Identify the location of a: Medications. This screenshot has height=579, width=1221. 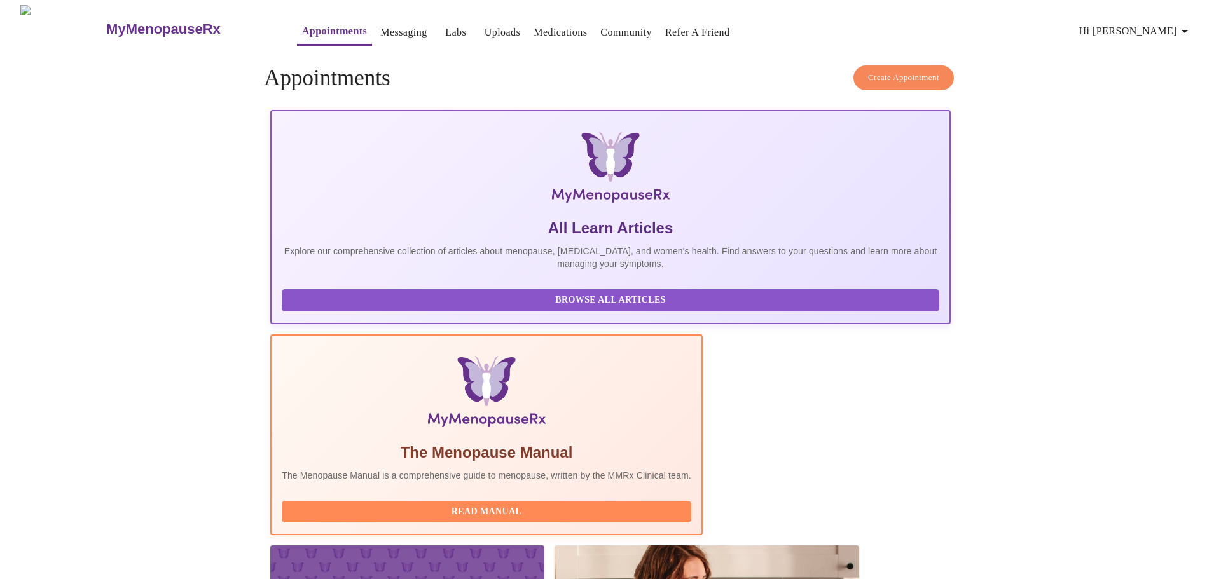
(560, 32).